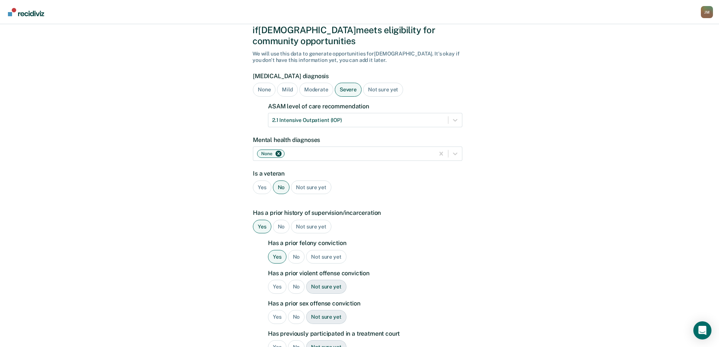 The image size is (719, 347). What do you see at coordinates (316, 89) in the screenshot?
I see `div: Moderate` at bounding box center [316, 89].